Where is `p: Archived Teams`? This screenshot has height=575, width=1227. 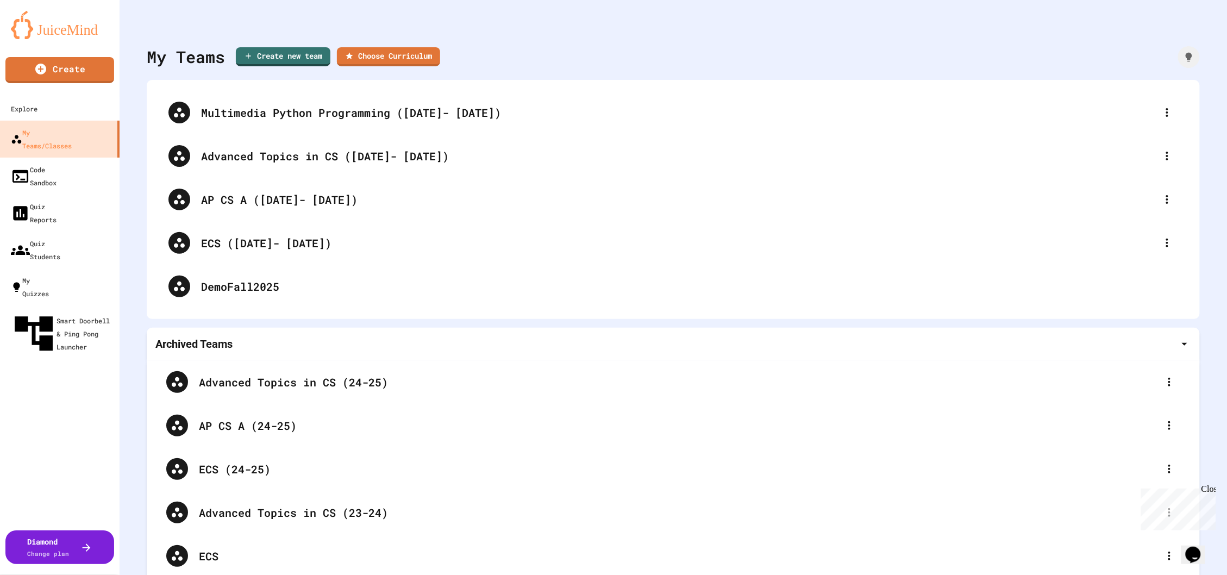 p: Archived Teams is located at coordinates (194, 344).